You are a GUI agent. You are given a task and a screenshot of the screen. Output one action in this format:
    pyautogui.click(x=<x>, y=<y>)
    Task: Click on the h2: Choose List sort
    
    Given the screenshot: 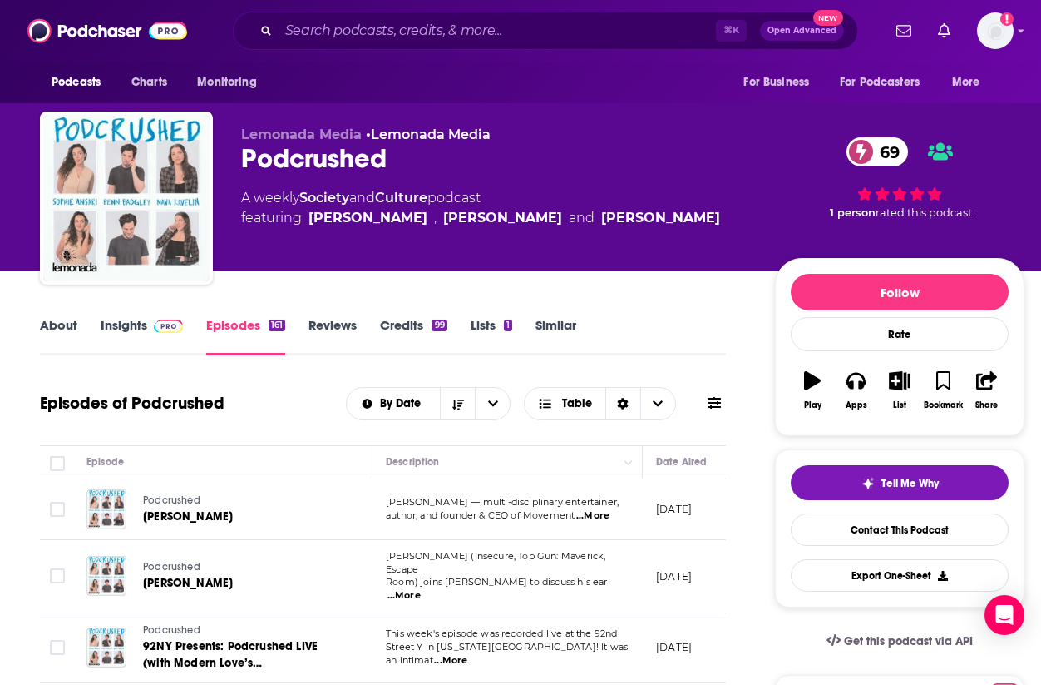 What is the action you would take?
    pyautogui.click(x=428, y=403)
    